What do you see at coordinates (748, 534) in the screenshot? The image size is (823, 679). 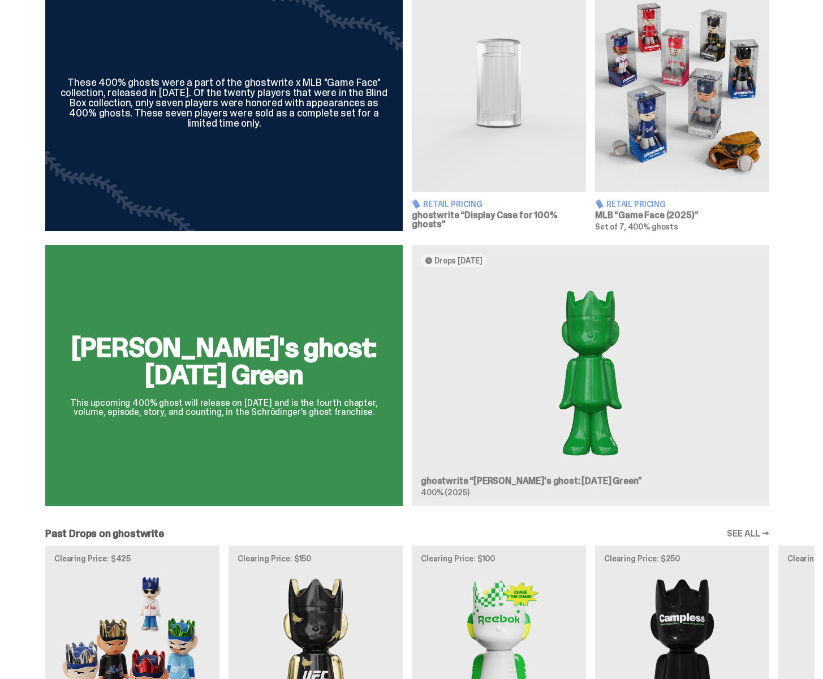 I see `a: SEE ALL →` at bounding box center [748, 534].